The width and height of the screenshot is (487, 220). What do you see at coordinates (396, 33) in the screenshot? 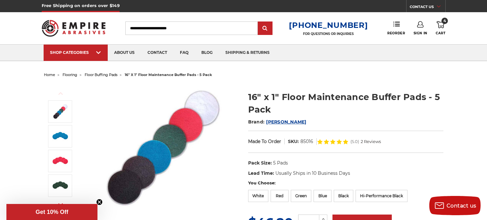
I see `span: Reorder` at bounding box center [396, 33].